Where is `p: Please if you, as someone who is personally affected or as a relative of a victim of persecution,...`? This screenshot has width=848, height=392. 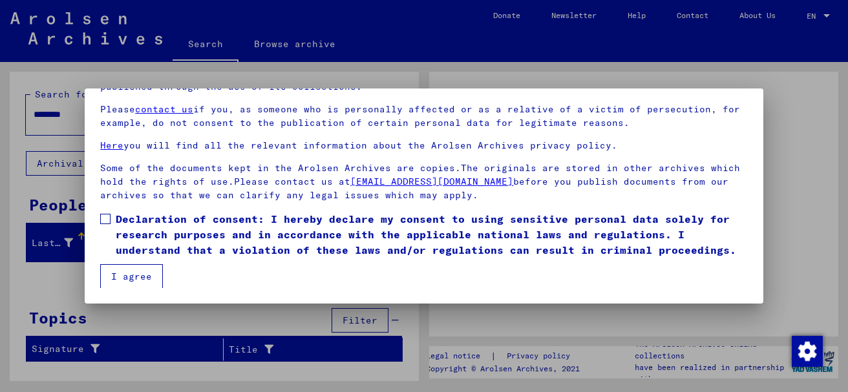 p: Please if you, as someone who is personally affected or as a relative of a victim of persecution,... is located at coordinates (424, 116).